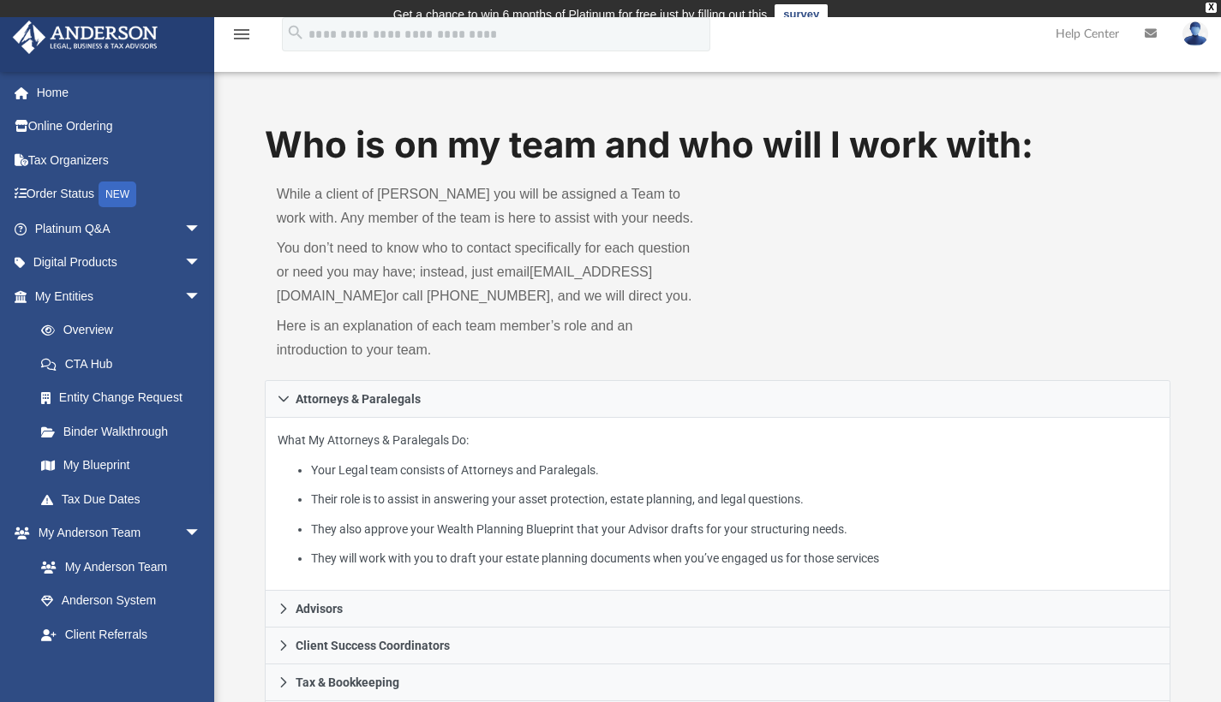 This screenshot has width=1221, height=702. Describe the element at coordinates (119, 93) in the screenshot. I see `a: Home` at that location.